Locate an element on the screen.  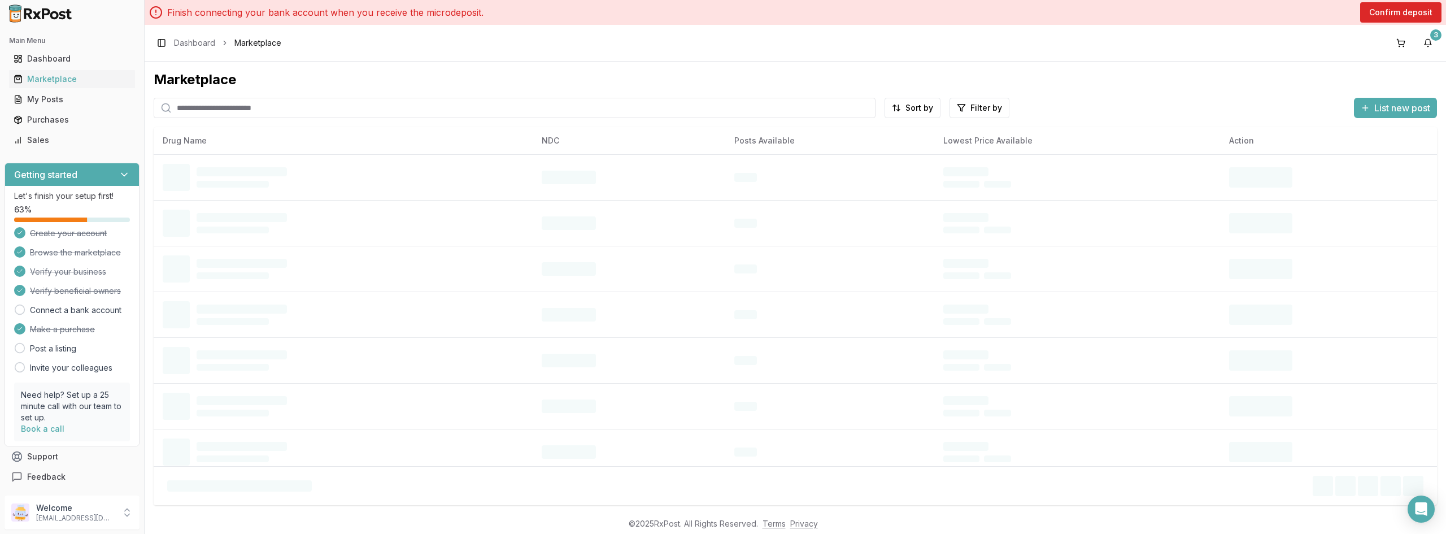
h2: Main Menu is located at coordinates (72, 41).